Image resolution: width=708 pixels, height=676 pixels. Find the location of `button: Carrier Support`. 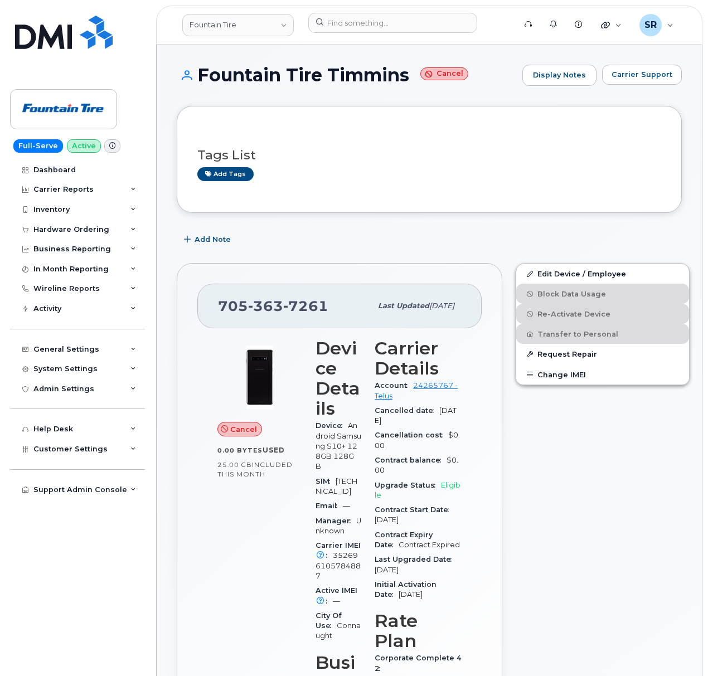

button: Carrier Support is located at coordinates (641, 75).